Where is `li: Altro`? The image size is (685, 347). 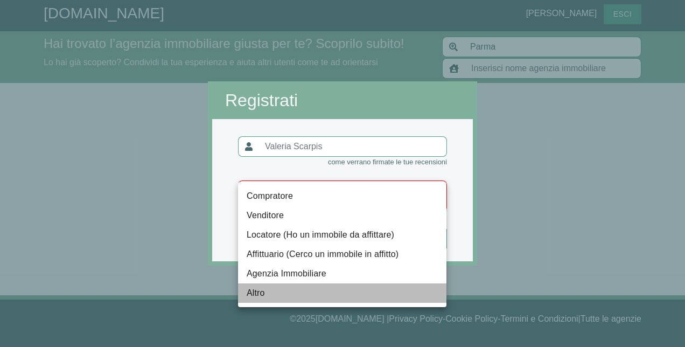 li: Altro is located at coordinates (342, 293).